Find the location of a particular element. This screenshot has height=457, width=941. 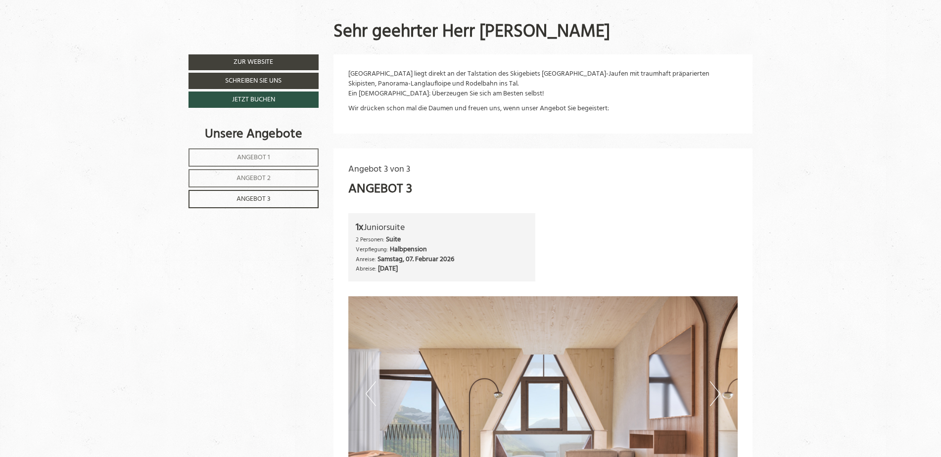

button: Previous is located at coordinates (370, 394).